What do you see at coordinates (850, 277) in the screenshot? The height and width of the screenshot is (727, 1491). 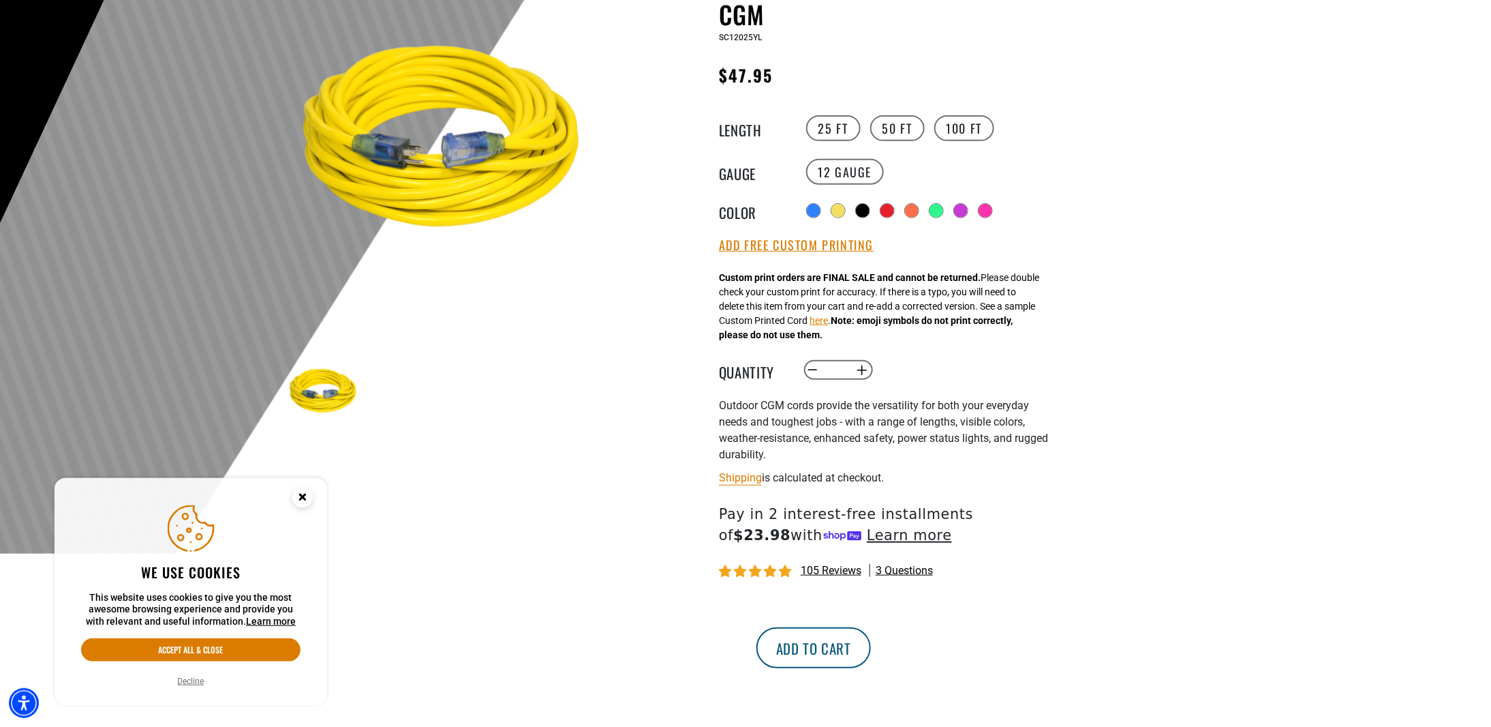 I see `strong: Custom print orders are FINAL SALE and cannot be returned.` at bounding box center [850, 277].